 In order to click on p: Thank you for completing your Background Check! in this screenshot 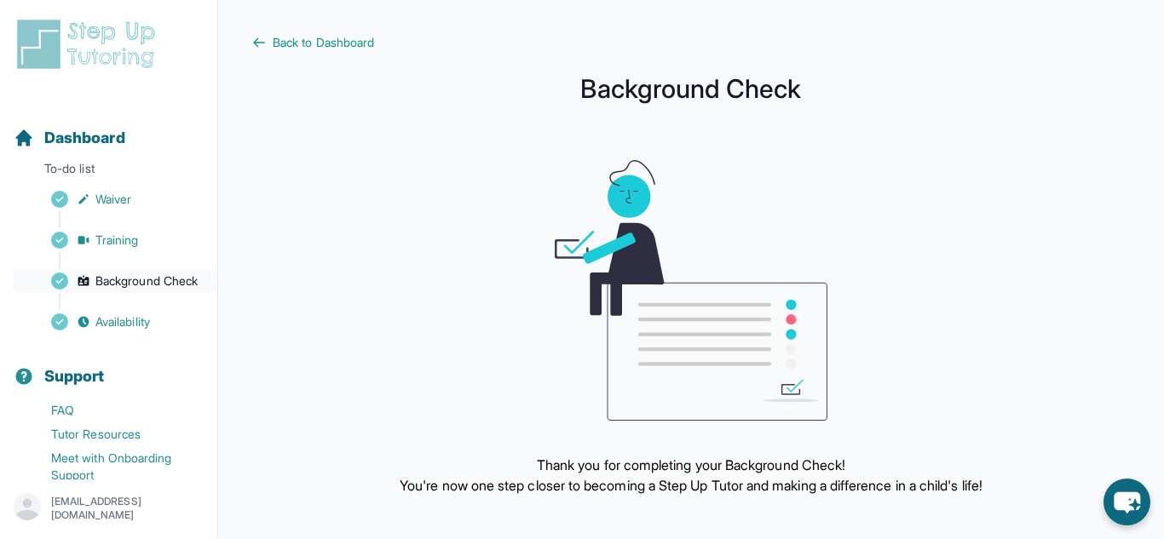, I will do `click(691, 465)`.